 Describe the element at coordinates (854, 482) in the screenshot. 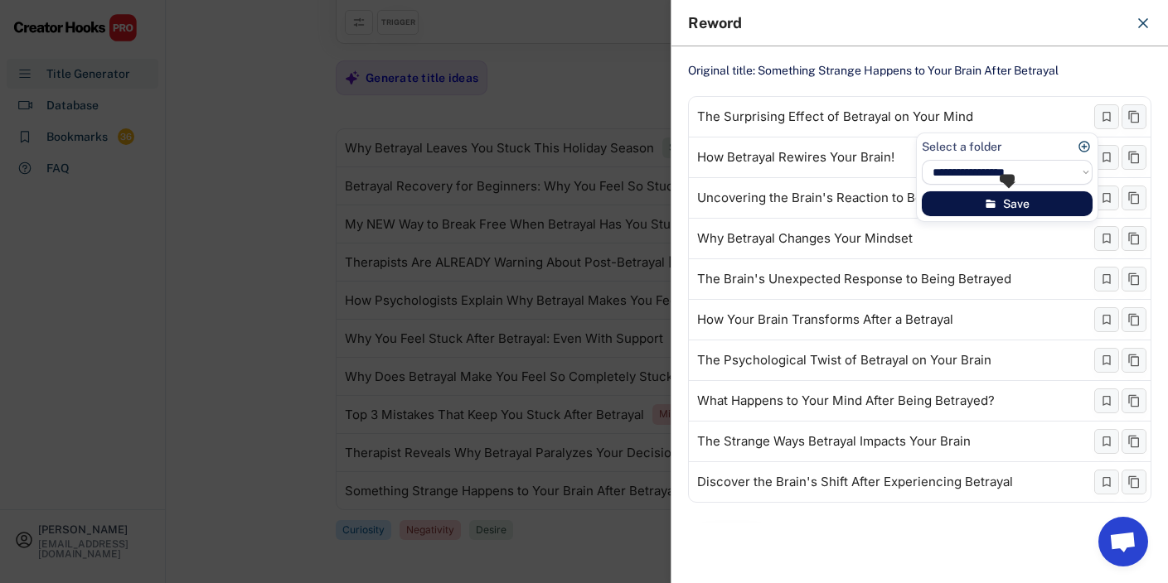

I see `div: Discover the Brain's Shift After Experiencing Betrayal` at that location.